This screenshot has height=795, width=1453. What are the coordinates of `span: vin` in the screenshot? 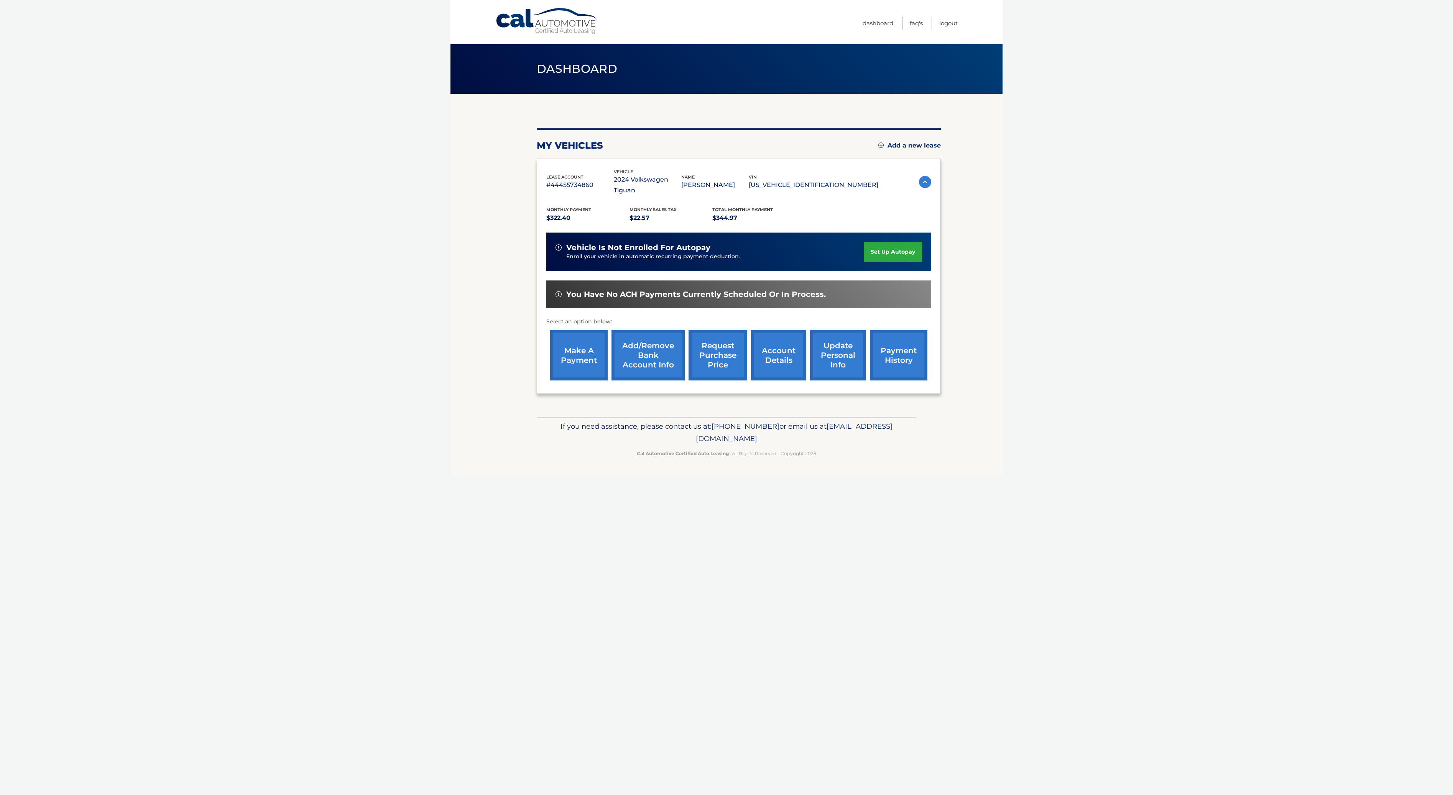 It's located at (752, 177).